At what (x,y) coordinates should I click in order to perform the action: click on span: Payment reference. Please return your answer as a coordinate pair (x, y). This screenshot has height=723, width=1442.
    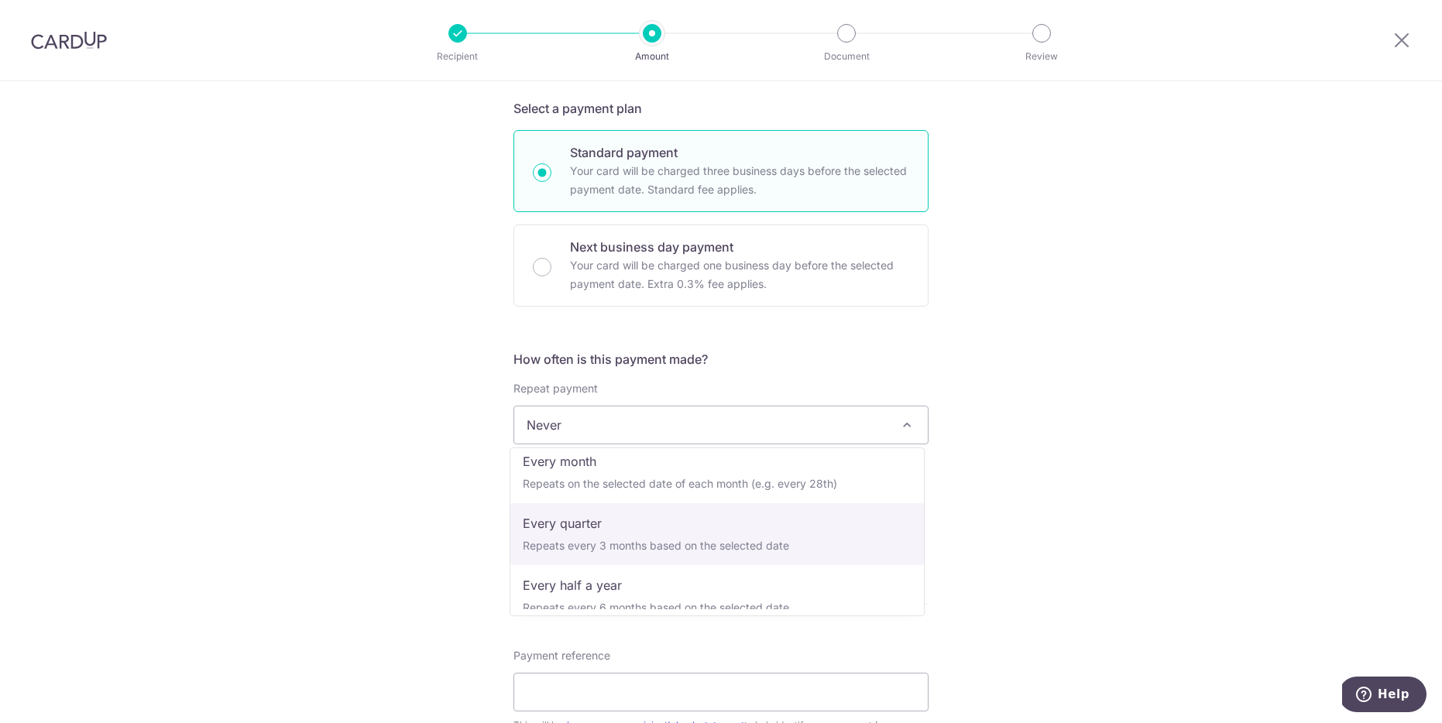
    Looking at the image, I should click on (561, 656).